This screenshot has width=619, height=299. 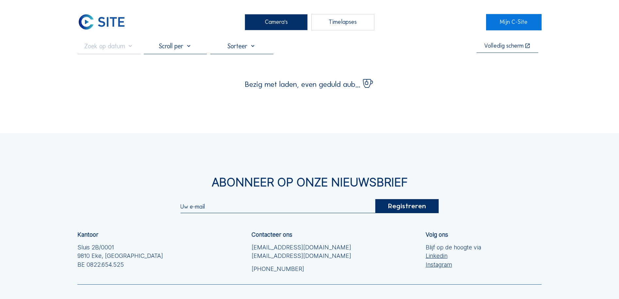 What do you see at coordinates (343, 22) in the screenshot?
I see `div: Timelapses` at bounding box center [343, 22].